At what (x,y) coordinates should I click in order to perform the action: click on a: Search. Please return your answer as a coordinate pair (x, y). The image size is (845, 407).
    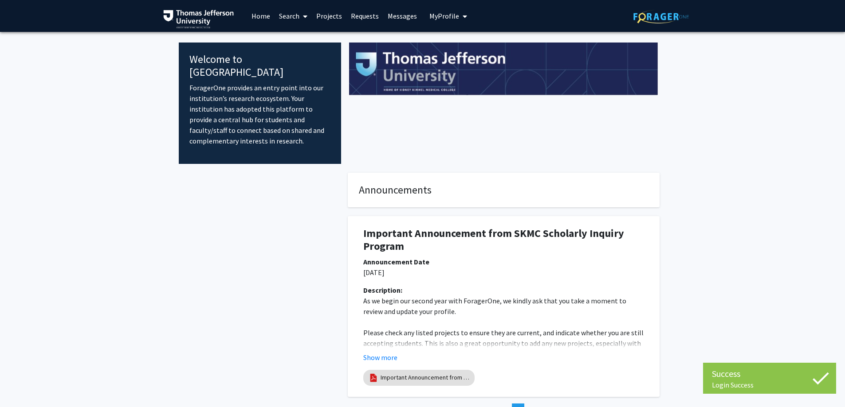
    Looking at the image, I should click on (293, 16).